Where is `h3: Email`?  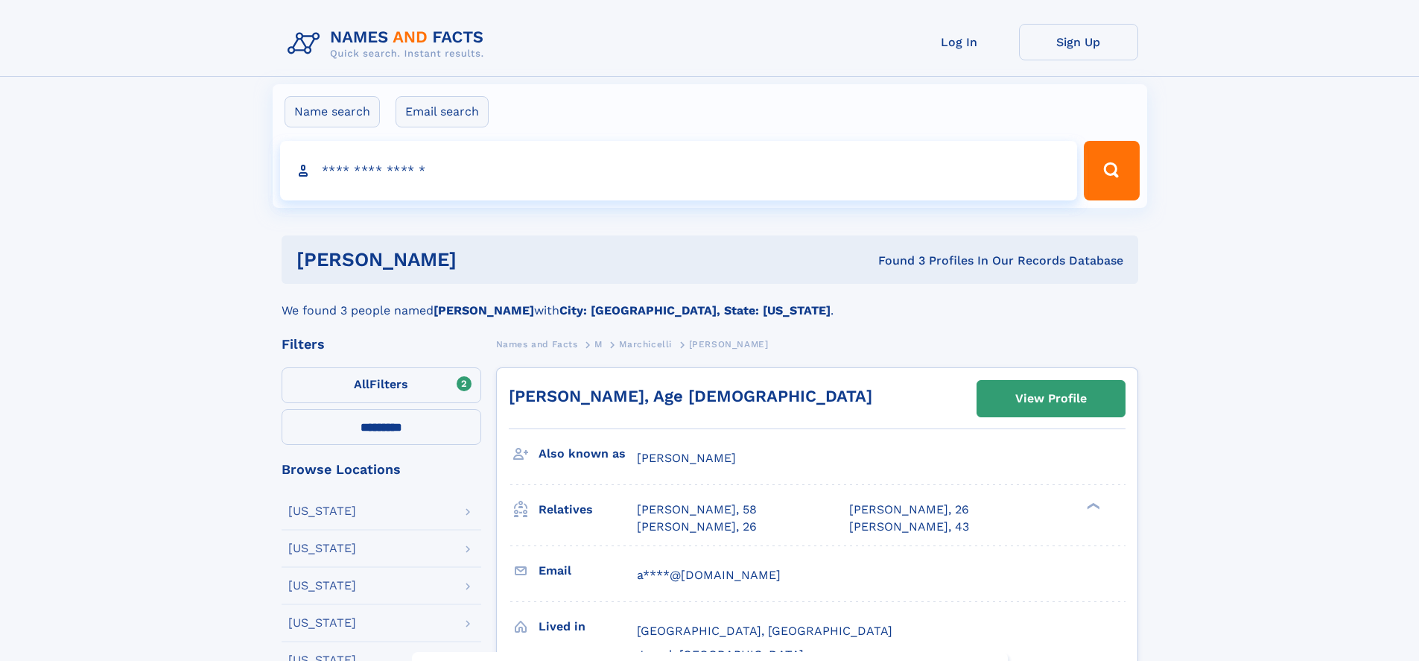 h3: Email is located at coordinates (588, 571).